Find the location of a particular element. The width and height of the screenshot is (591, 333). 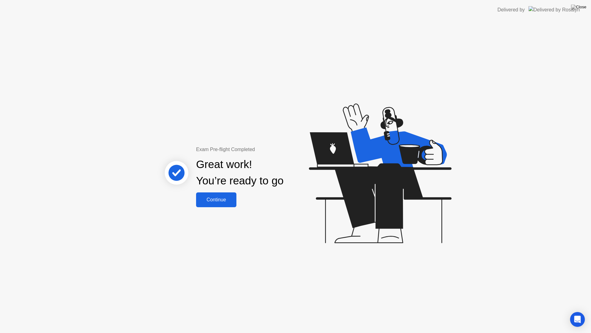

div: Continue is located at coordinates (216, 200).